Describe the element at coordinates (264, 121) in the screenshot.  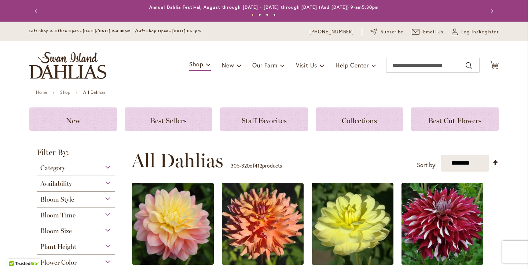
I see `span: Staff Favorites` at that location.